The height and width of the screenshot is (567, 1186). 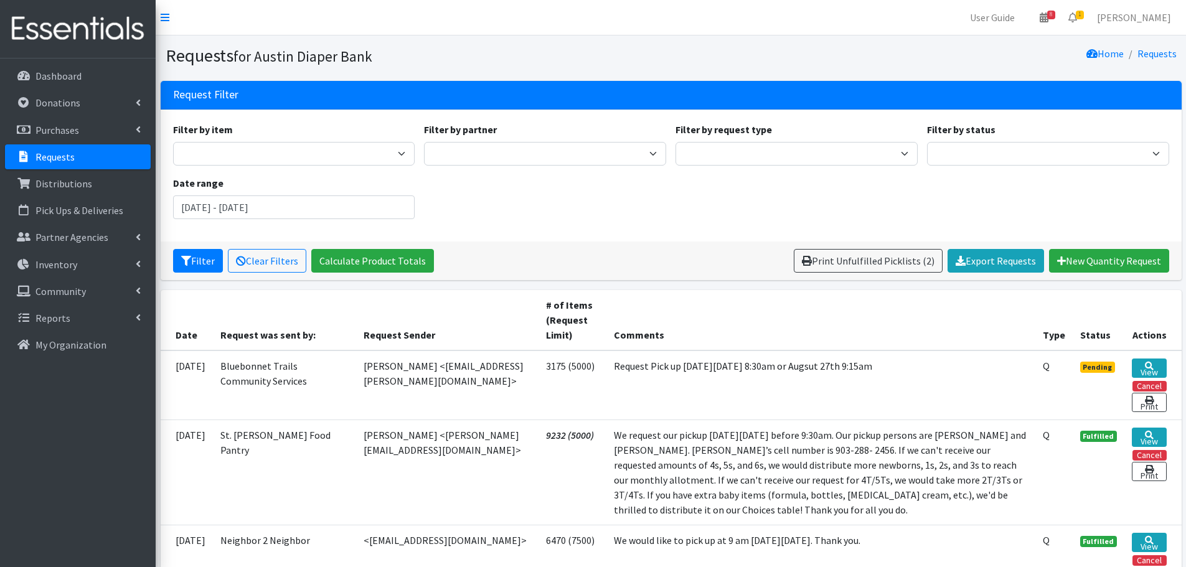 What do you see at coordinates (447, 320) in the screenshot?
I see `th: Request Sender` at bounding box center [447, 320].